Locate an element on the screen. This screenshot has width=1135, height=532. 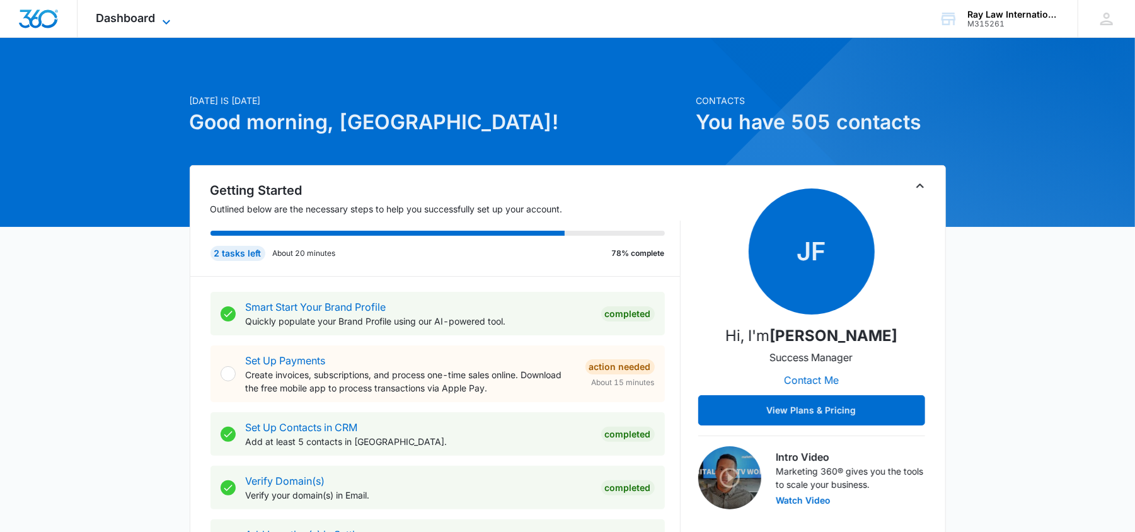
button: Contact Me is located at coordinates (811, 380).